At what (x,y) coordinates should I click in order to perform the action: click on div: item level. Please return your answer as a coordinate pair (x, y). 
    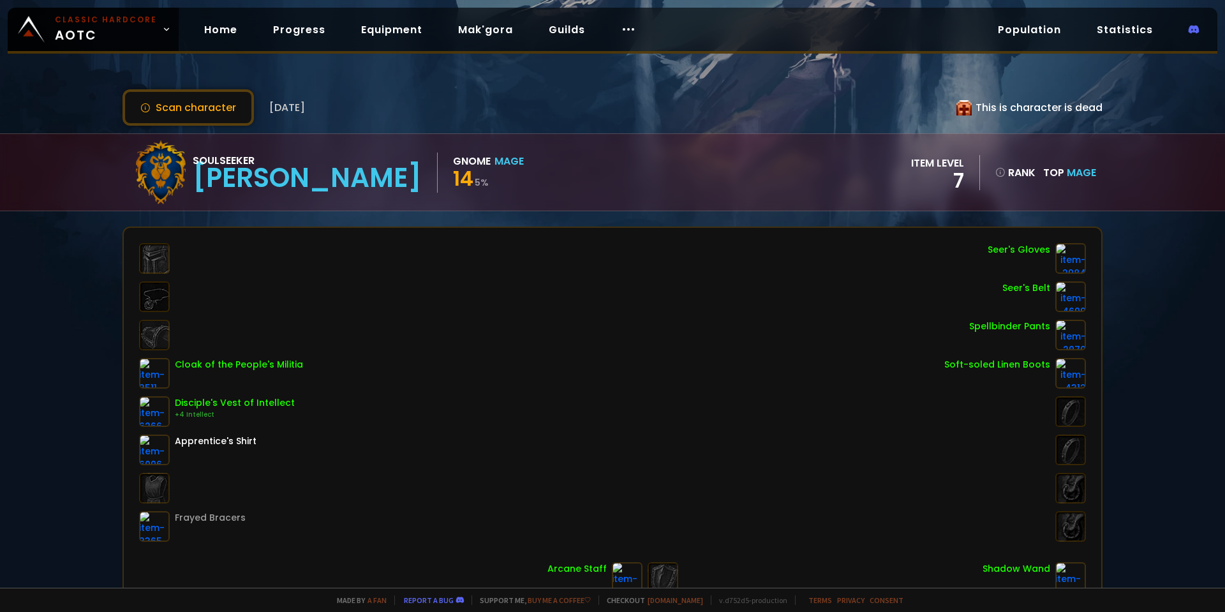
    Looking at the image, I should click on (937, 163).